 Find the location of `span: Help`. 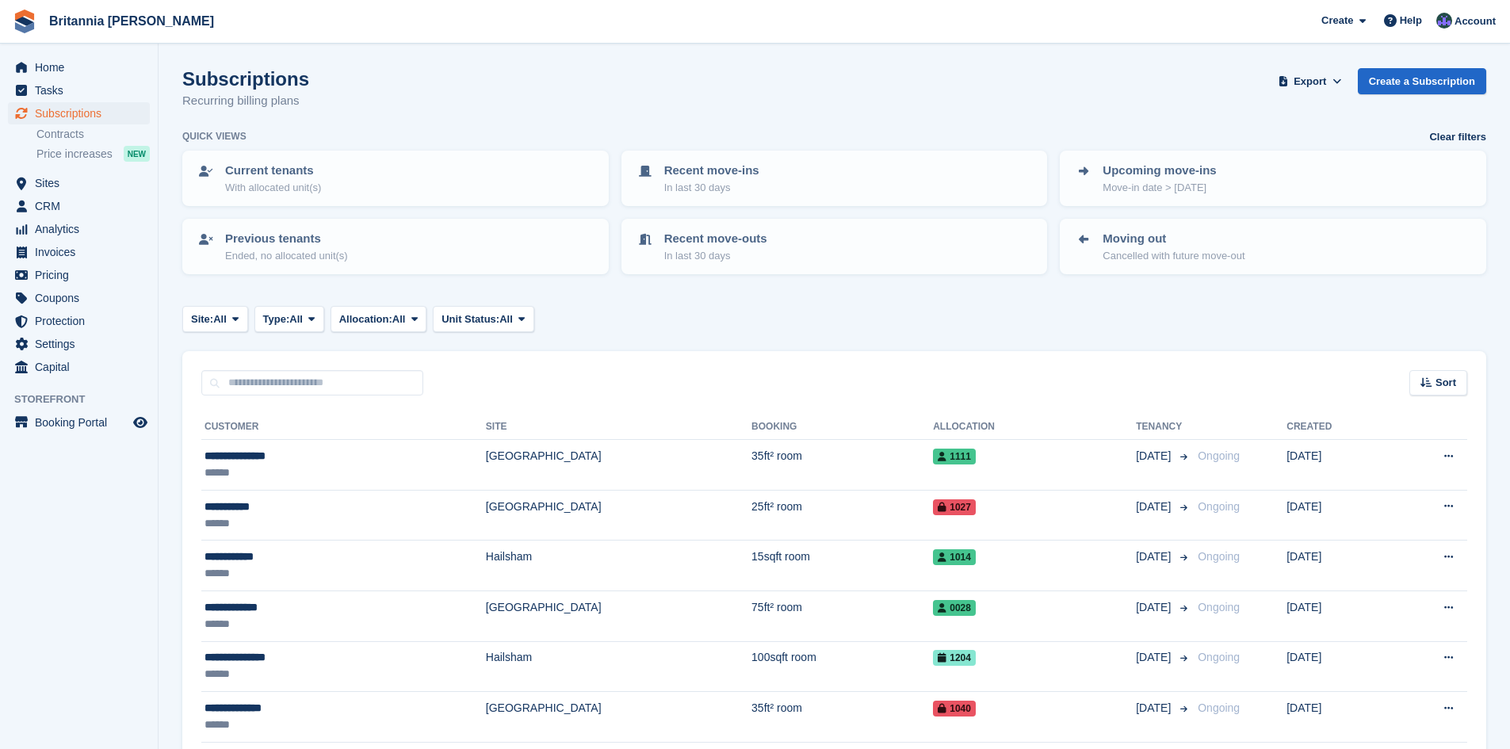

span: Help is located at coordinates (1411, 21).